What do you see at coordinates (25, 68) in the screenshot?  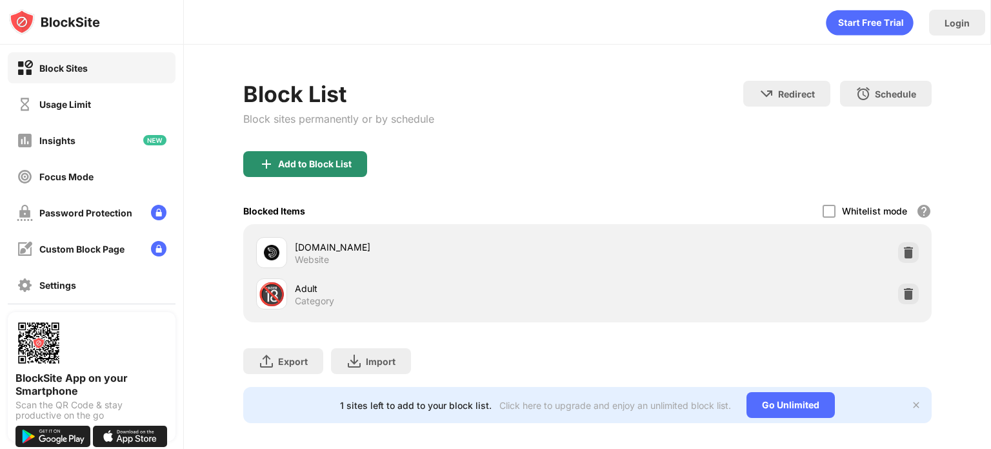 I see `img: block-on.svg` at bounding box center [25, 68].